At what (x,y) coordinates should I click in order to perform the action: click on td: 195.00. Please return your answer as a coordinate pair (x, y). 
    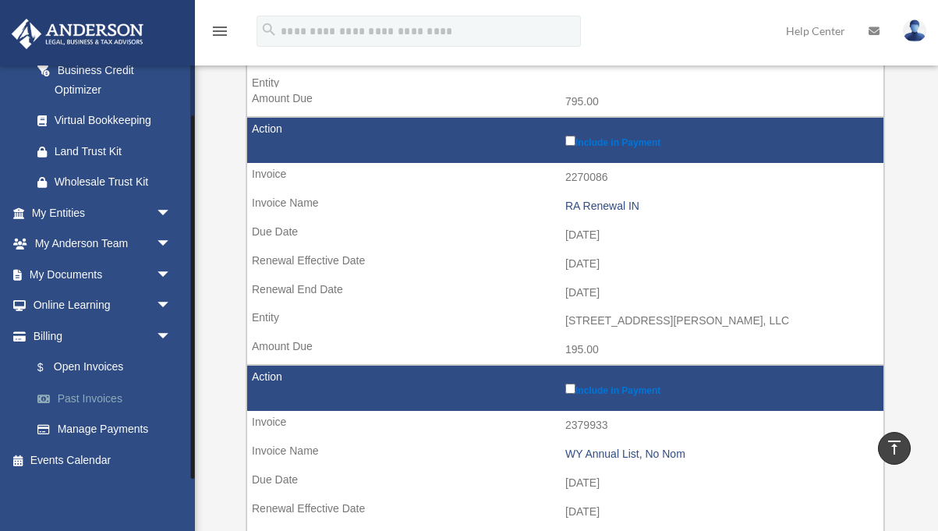
    Looking at the image, I should click on (565, 350).